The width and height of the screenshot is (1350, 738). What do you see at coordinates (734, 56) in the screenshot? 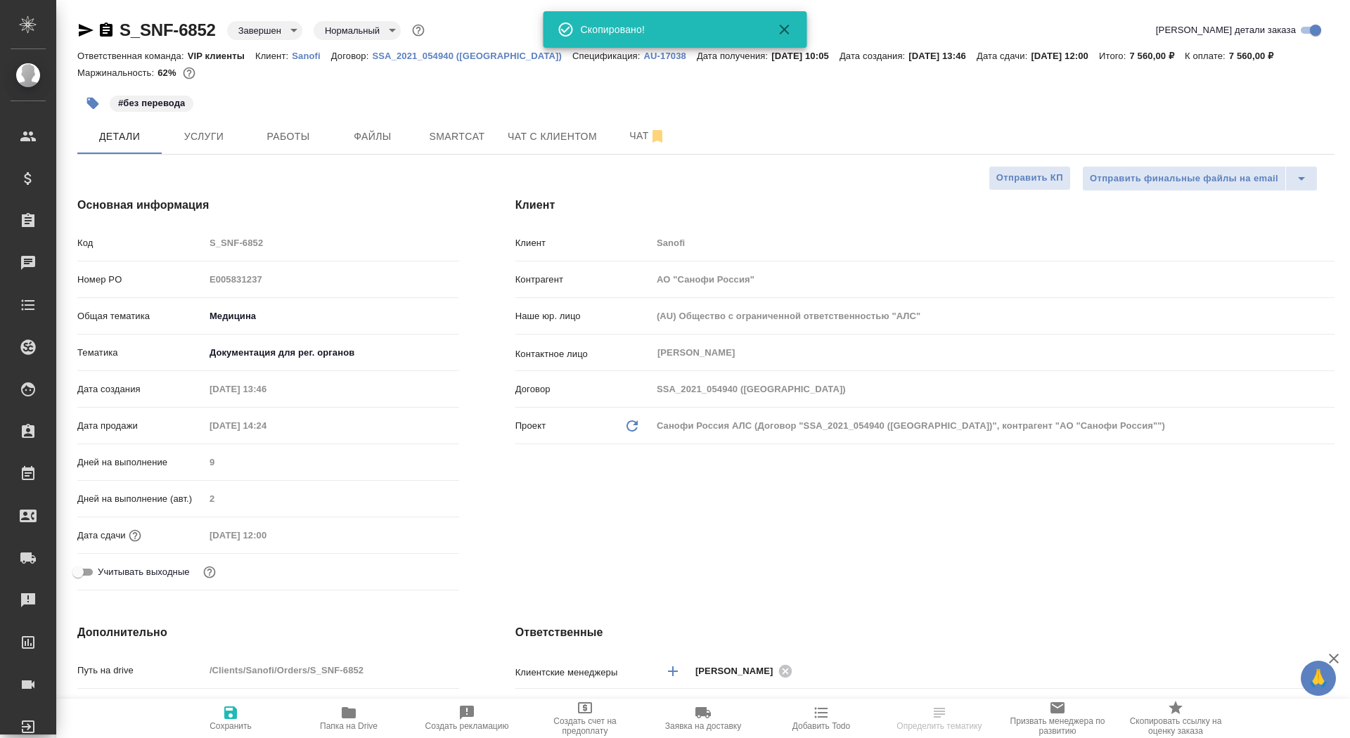
I see `p: Дата получения:` at bounding box center [734, 56].